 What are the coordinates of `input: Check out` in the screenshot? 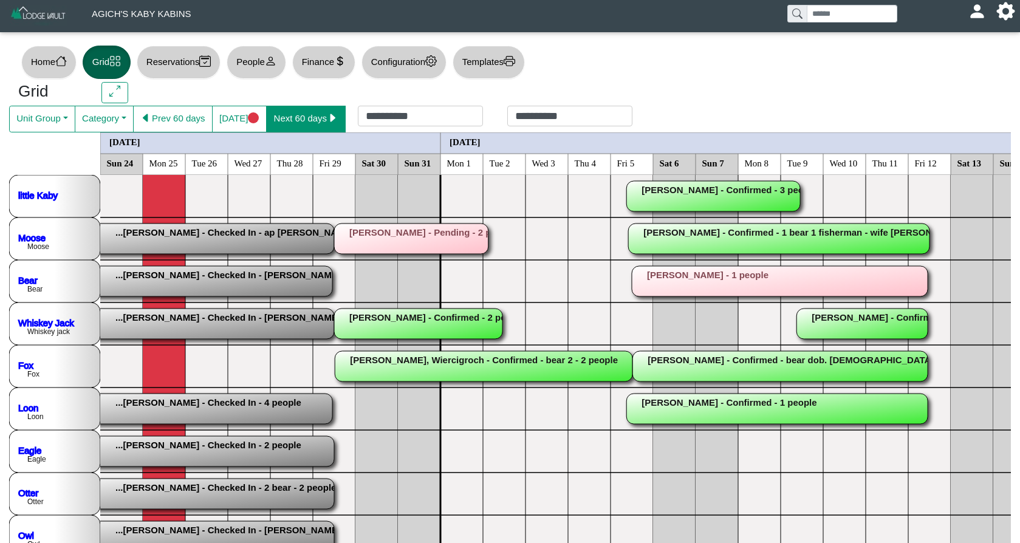 It's located at (570, 116).